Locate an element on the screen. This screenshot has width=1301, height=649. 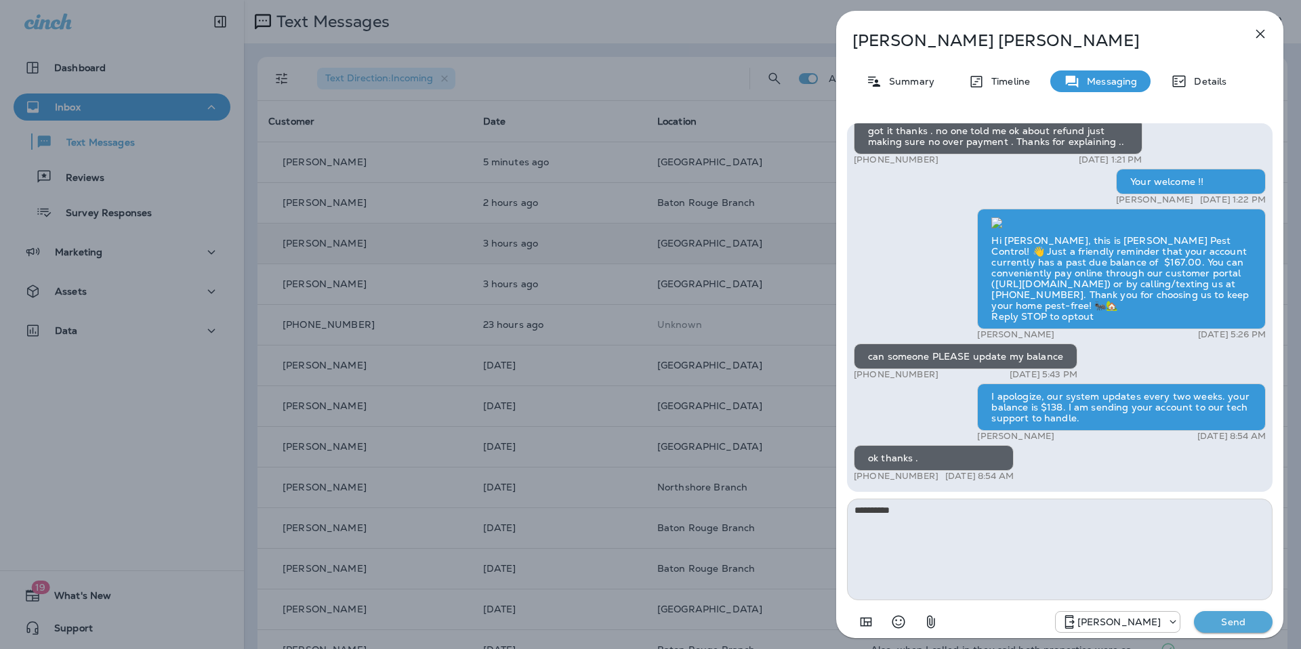
img: twilio-download is located at coordinates (997, 223).